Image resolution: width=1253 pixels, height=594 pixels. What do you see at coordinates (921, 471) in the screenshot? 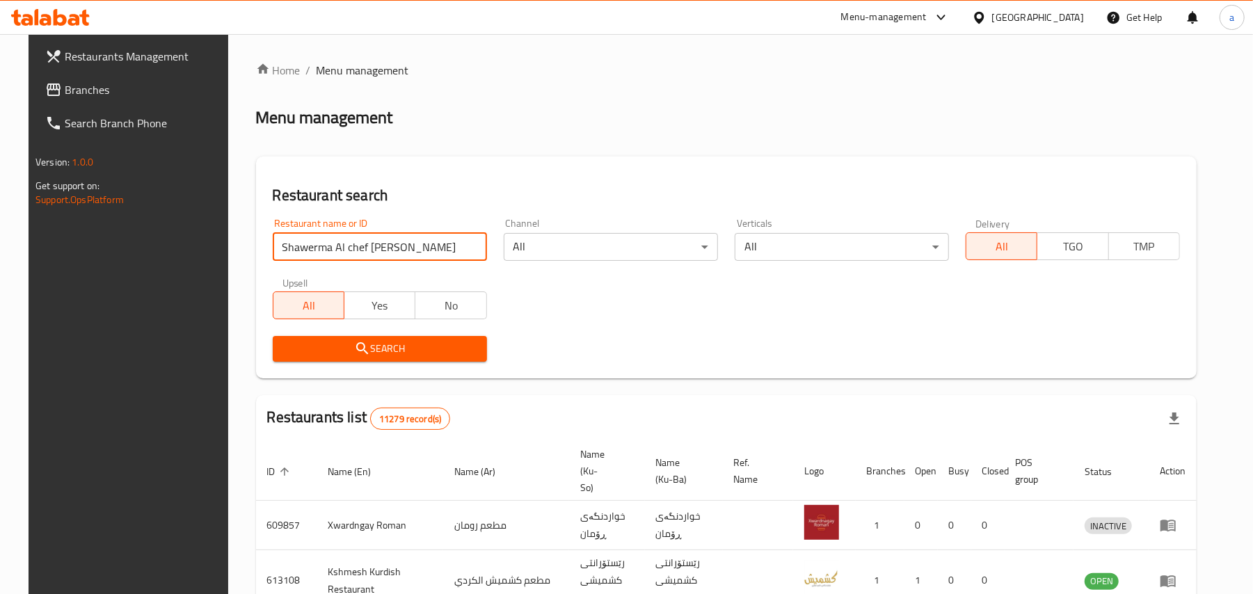
I see `th: Open` at bounding box center [921, 471].